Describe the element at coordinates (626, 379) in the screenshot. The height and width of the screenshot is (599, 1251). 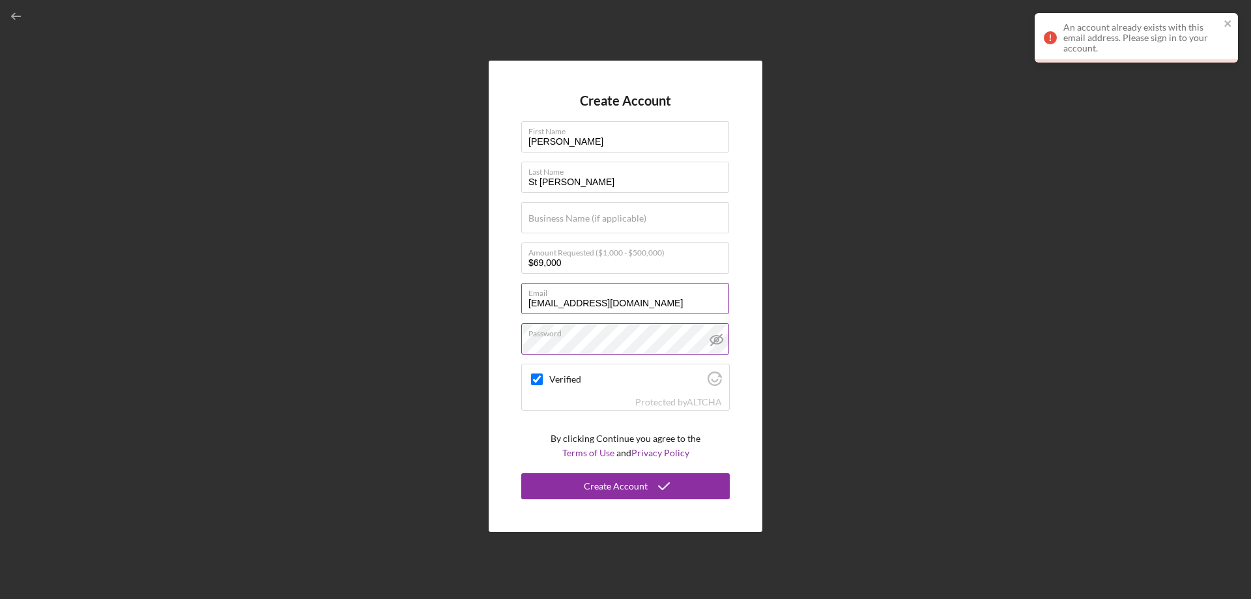
I see `label: Verified` at that location.